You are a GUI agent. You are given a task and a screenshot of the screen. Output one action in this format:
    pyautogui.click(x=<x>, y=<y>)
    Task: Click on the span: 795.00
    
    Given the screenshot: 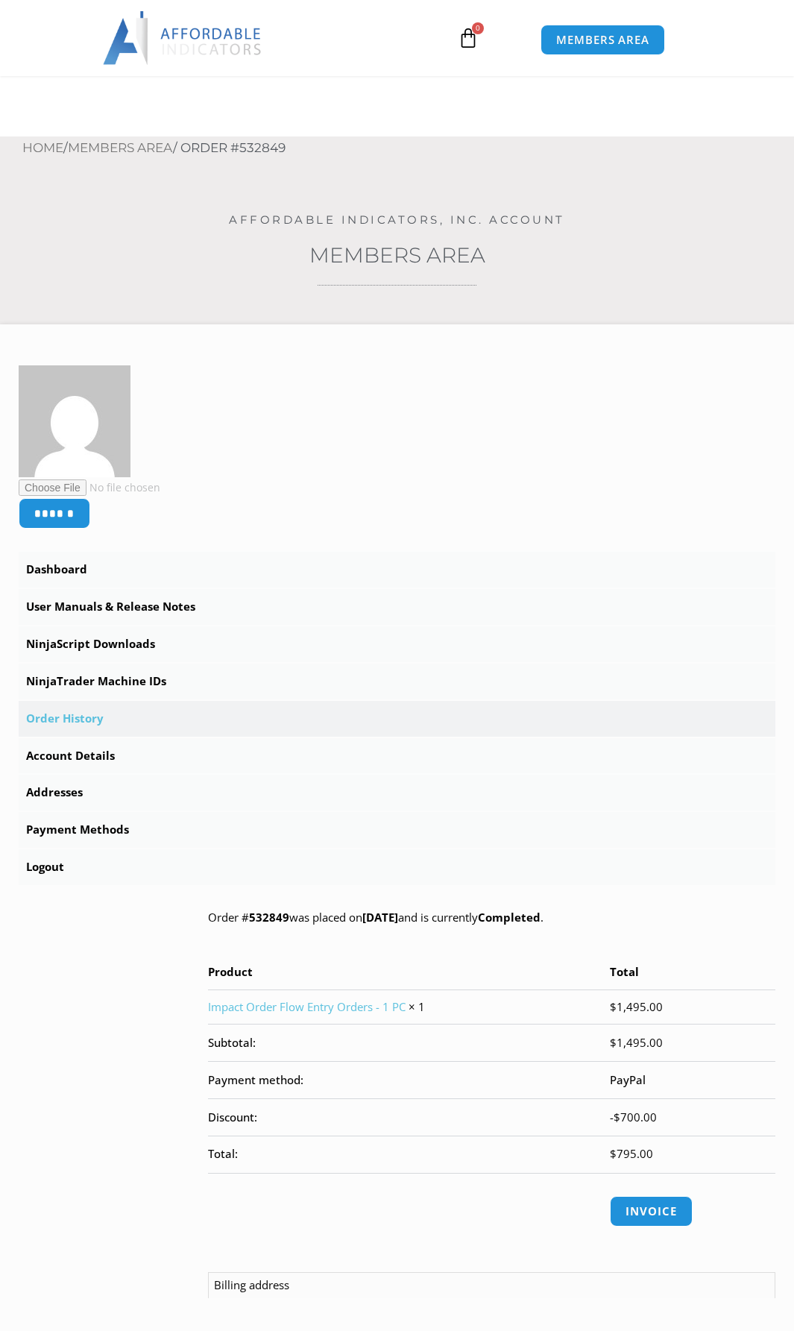 What is the action you would take?
    pyautogui.click(x=632, y=1153)
    